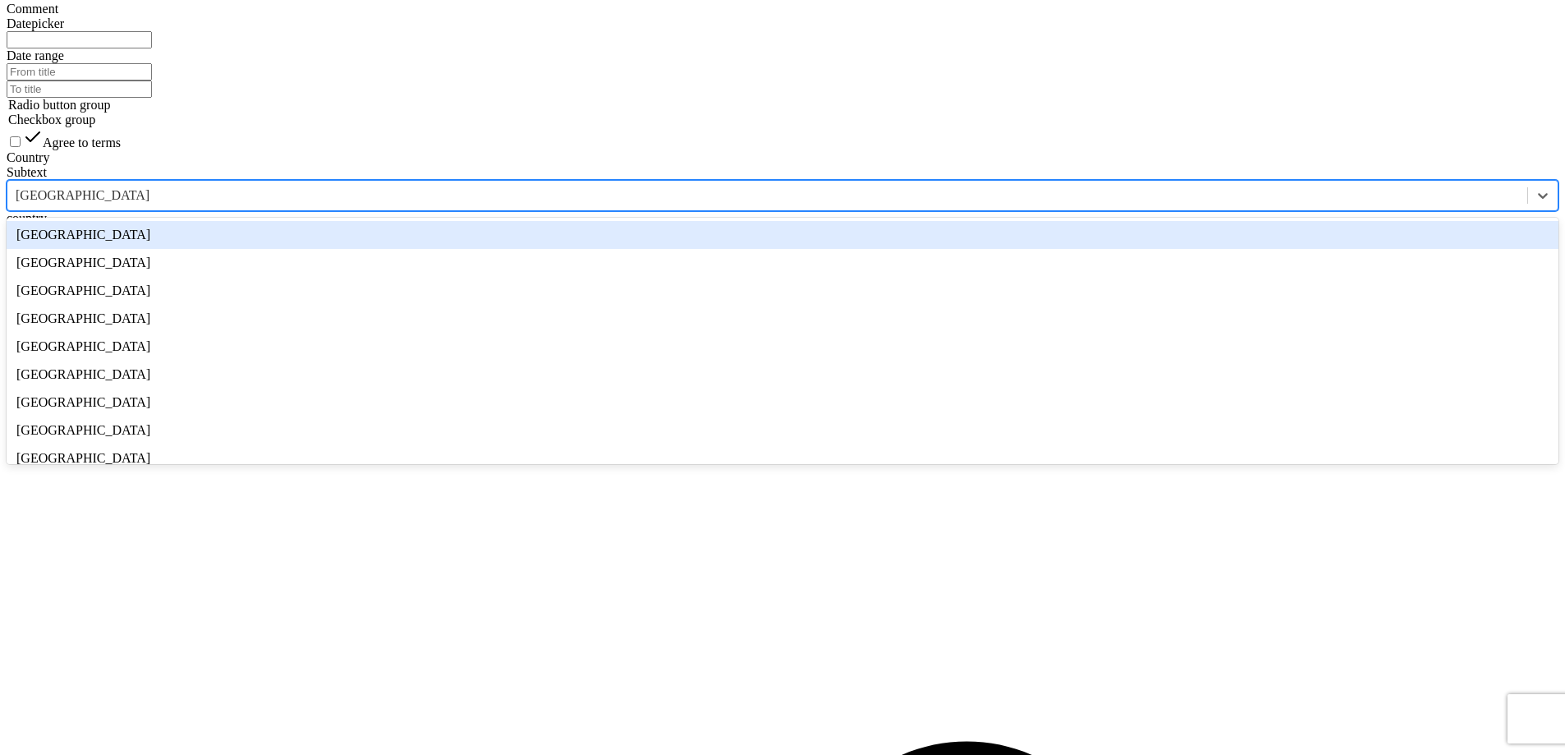  Describe the element at coordinates (81, 142) in the screenshot. I see `span: Agree to terms` at that location.